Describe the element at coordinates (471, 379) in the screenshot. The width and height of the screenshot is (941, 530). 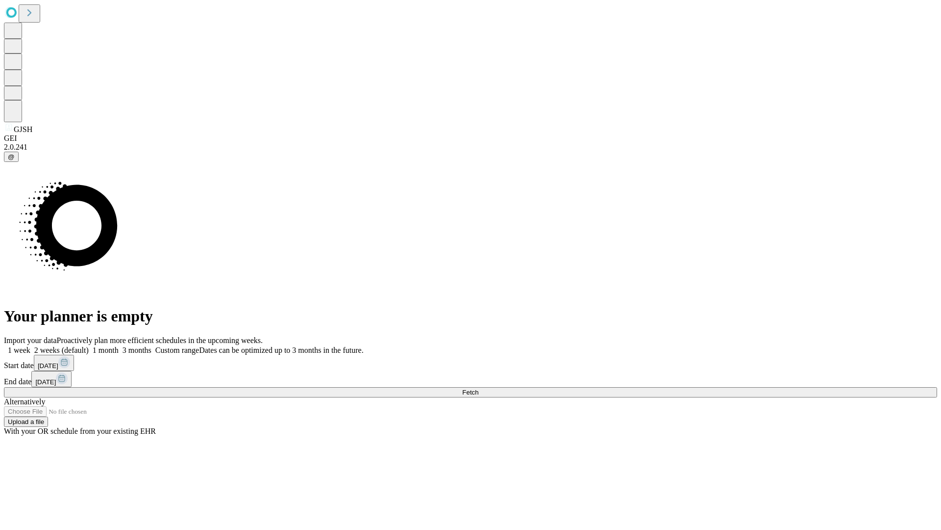
I see `div: End date` at that location.